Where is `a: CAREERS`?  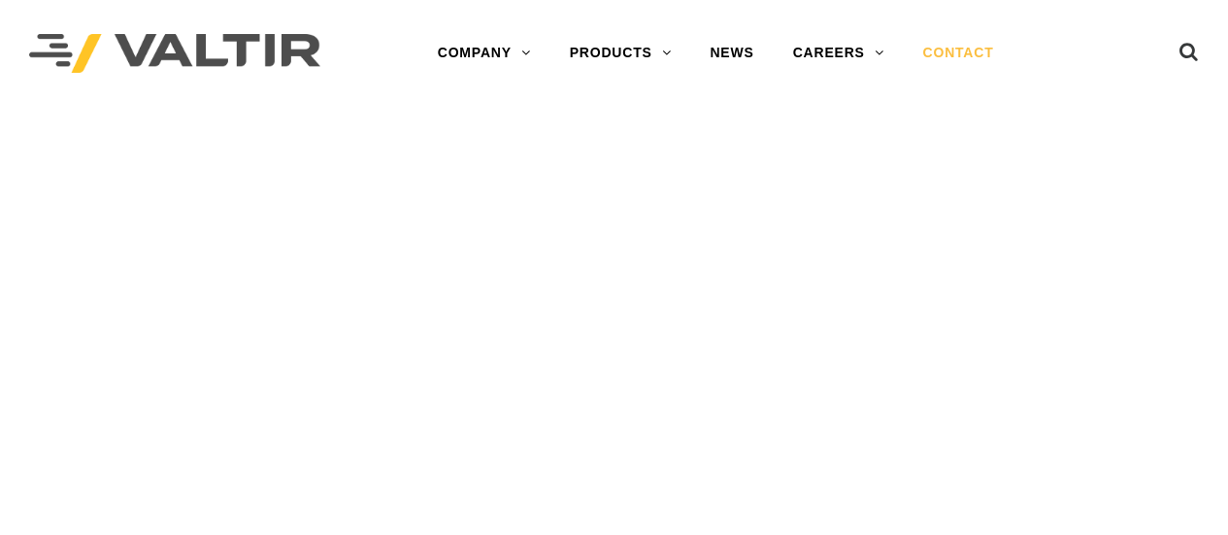 a: CAREERS is located at coordinates (839, 53).